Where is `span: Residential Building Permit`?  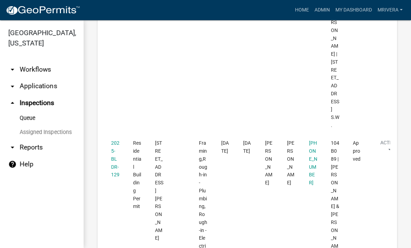
span: Residential Building Permit is located at coordinates (137, 175).